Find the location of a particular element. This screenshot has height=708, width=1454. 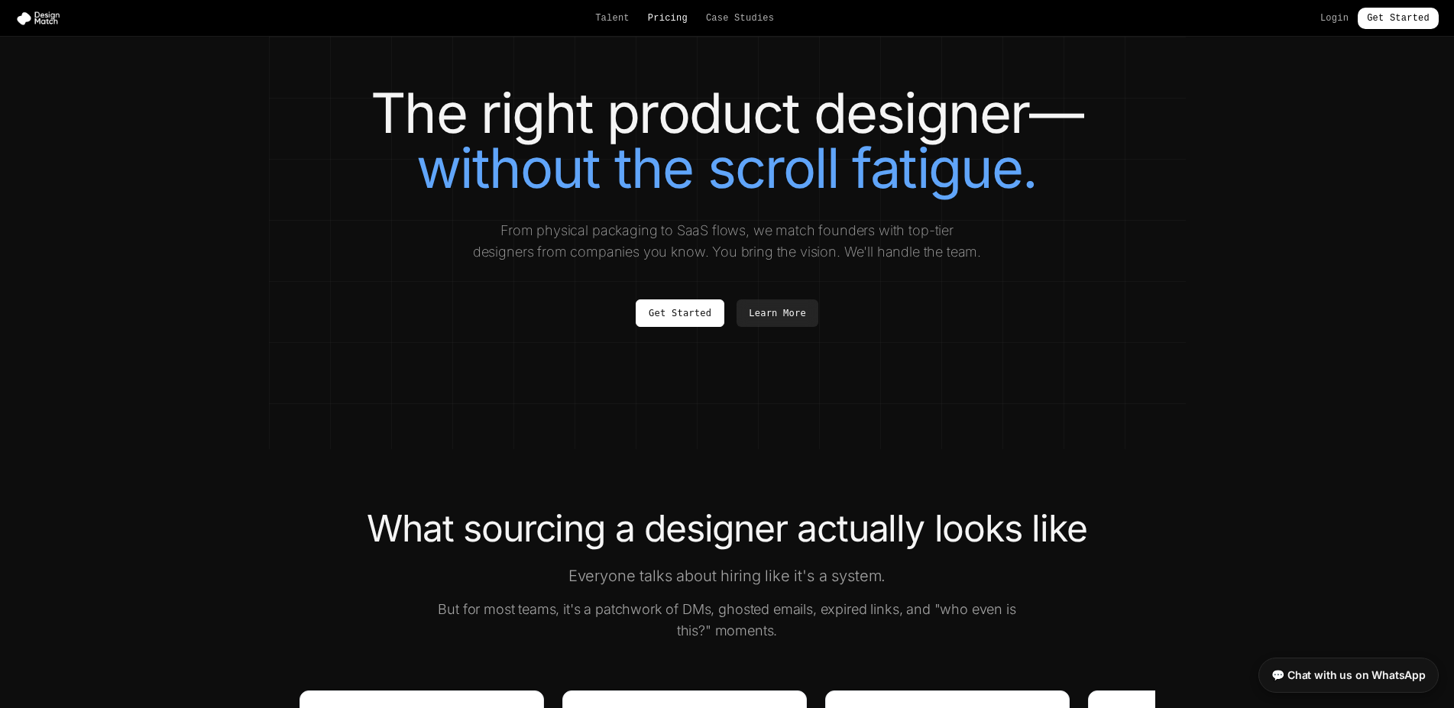

p: From physical packaging to SaaS flows, we match founders with top-tier designers from companies y... is located at coordinates (727, 241).